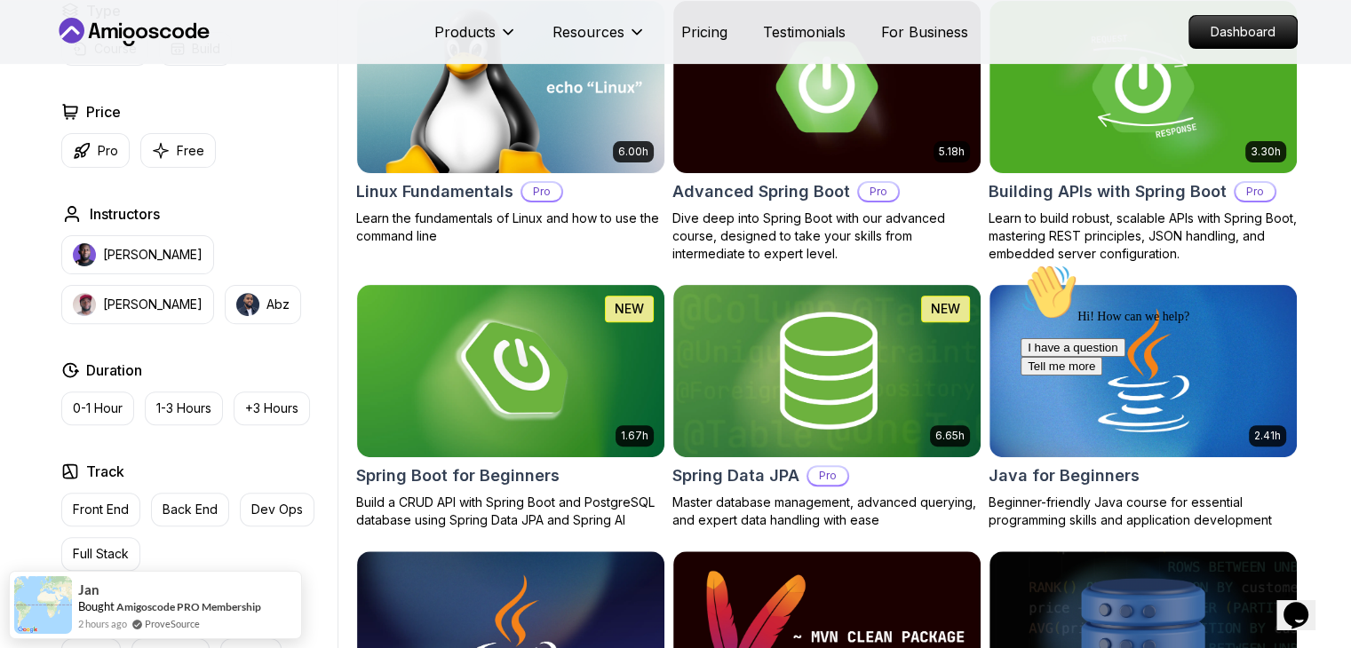 This screenshot has width=1351, height=648. I want to click on span: Bought, so click(96, 607).